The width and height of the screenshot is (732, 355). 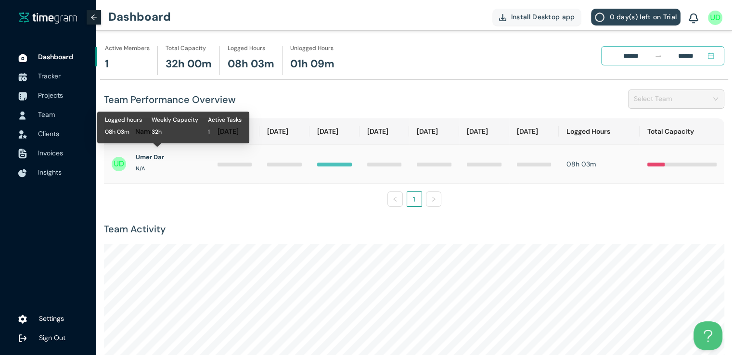 I want to click on button: Install Desktop app, so click(x=537, y=17).